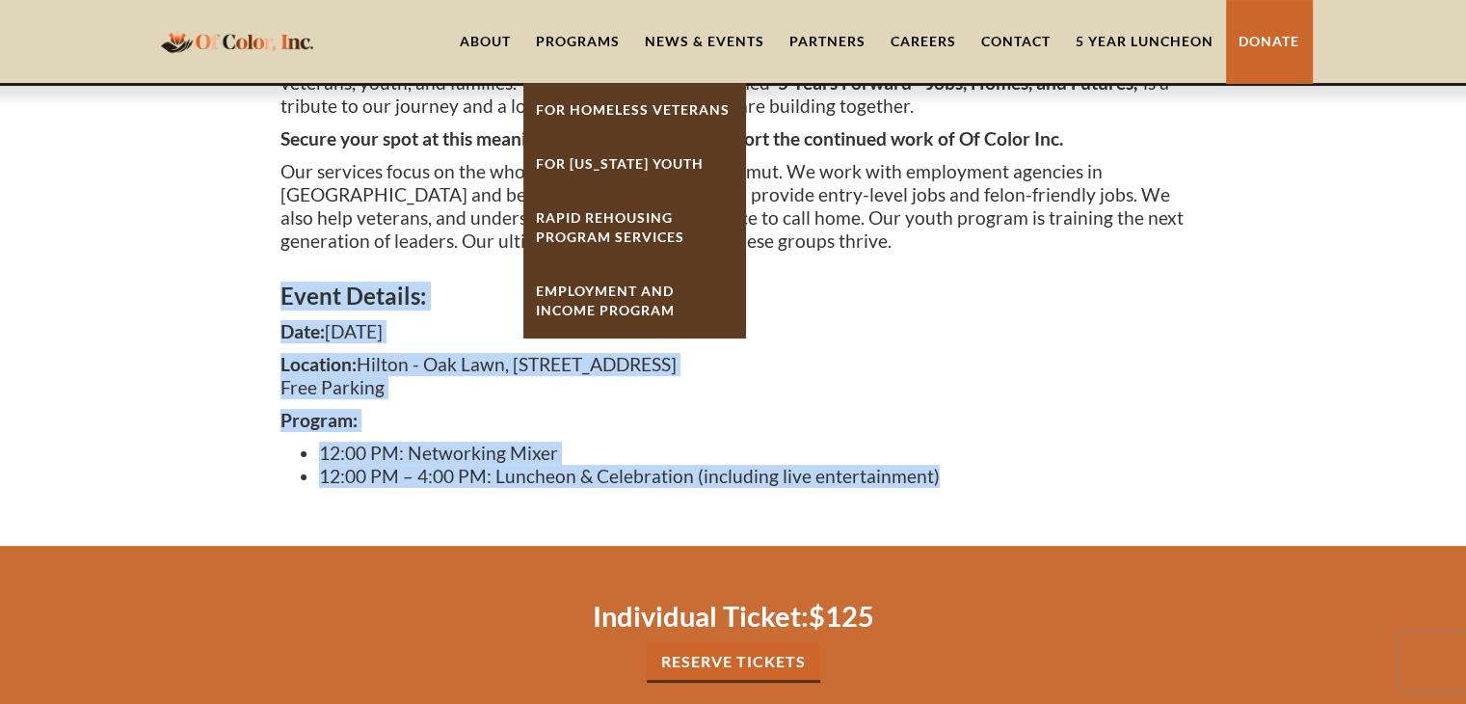 The height and width of the screenshot is (704, 1466). I want to click on a: Employment And Income Program, so click(634, 301).